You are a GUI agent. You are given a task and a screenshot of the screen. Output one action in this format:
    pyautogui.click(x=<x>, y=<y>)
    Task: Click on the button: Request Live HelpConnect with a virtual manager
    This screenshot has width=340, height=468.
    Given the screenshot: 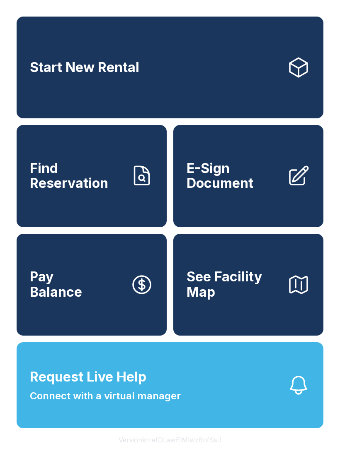 What is the action you would take?
    pyautogui.click(x=170, y=386)
    